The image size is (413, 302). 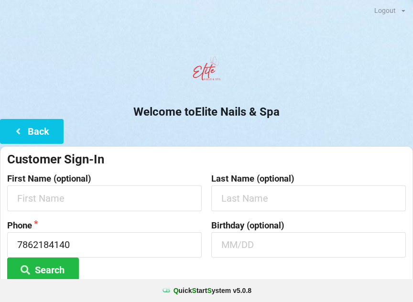 What do you see at coordinates (308, 245) in the screenshot?
I see `input: MM/DD` at bounding box center [308, 245].